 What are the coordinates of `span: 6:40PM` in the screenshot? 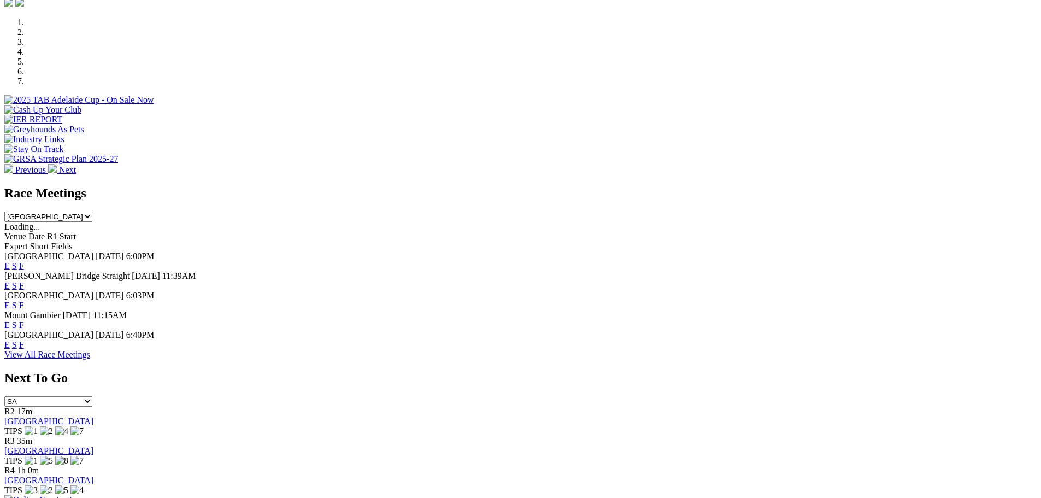 It's located at (140, 334).